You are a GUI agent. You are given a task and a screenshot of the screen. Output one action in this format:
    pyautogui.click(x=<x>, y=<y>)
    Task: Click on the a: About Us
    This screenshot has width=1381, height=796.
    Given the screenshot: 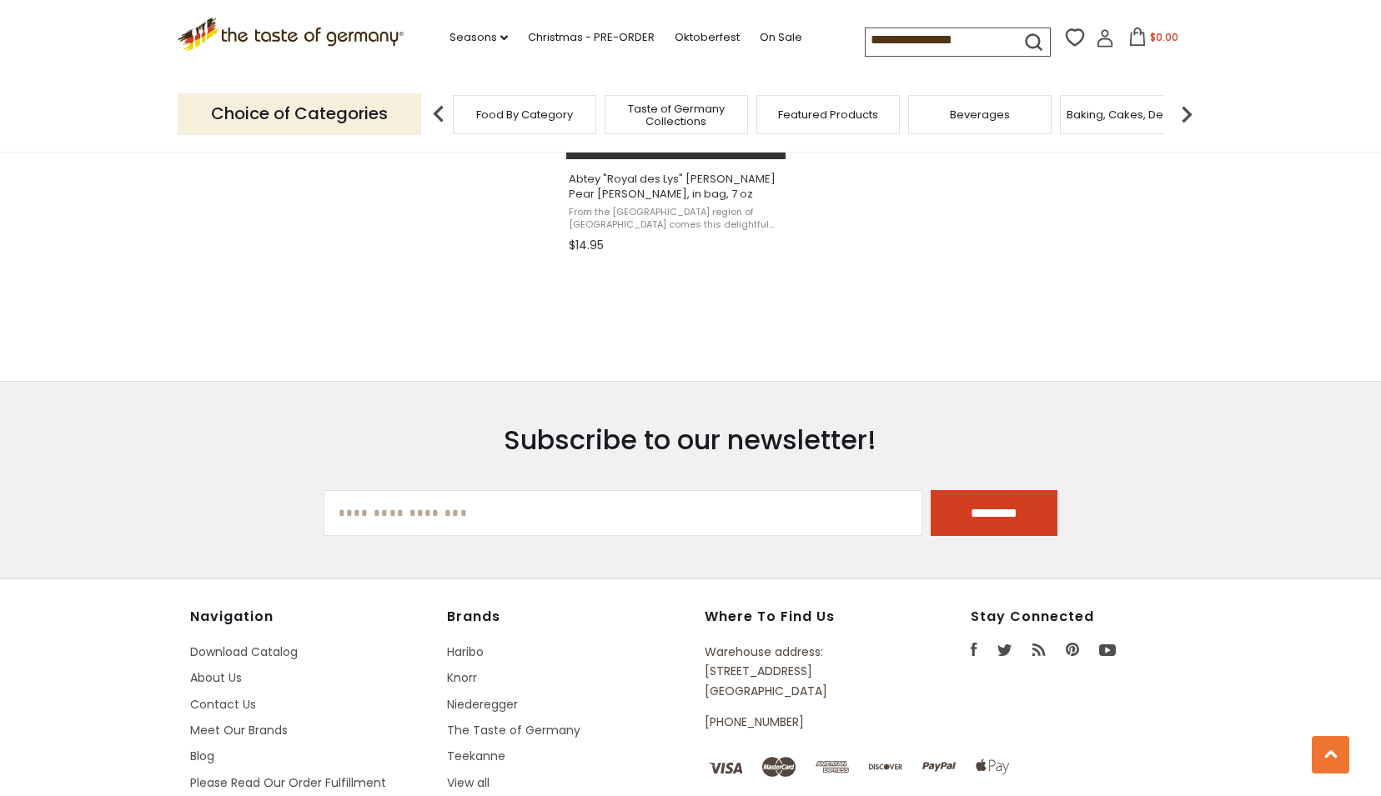 What is the action you would take?
    pyautogui.click(x=216, y=678)
    